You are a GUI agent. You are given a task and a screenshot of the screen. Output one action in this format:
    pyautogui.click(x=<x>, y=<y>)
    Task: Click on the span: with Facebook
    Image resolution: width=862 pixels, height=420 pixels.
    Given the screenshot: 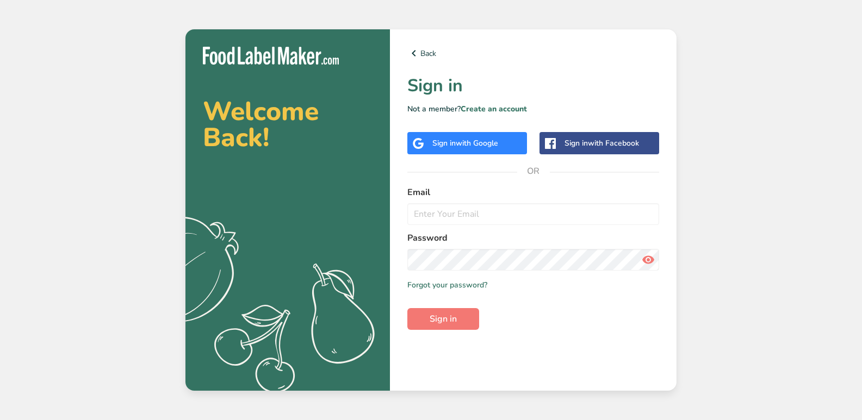 What is the action you would take?
    pyautogui.click(x=613, y=143)
    